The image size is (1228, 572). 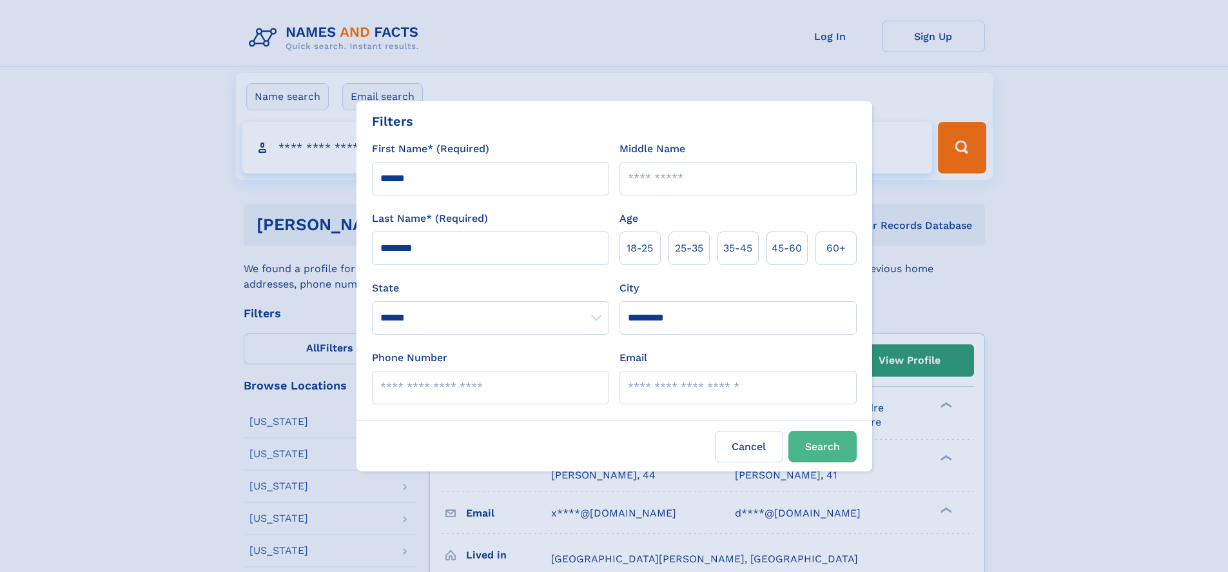 I want to click on label: Middle Name, so click(x=652, y=149).